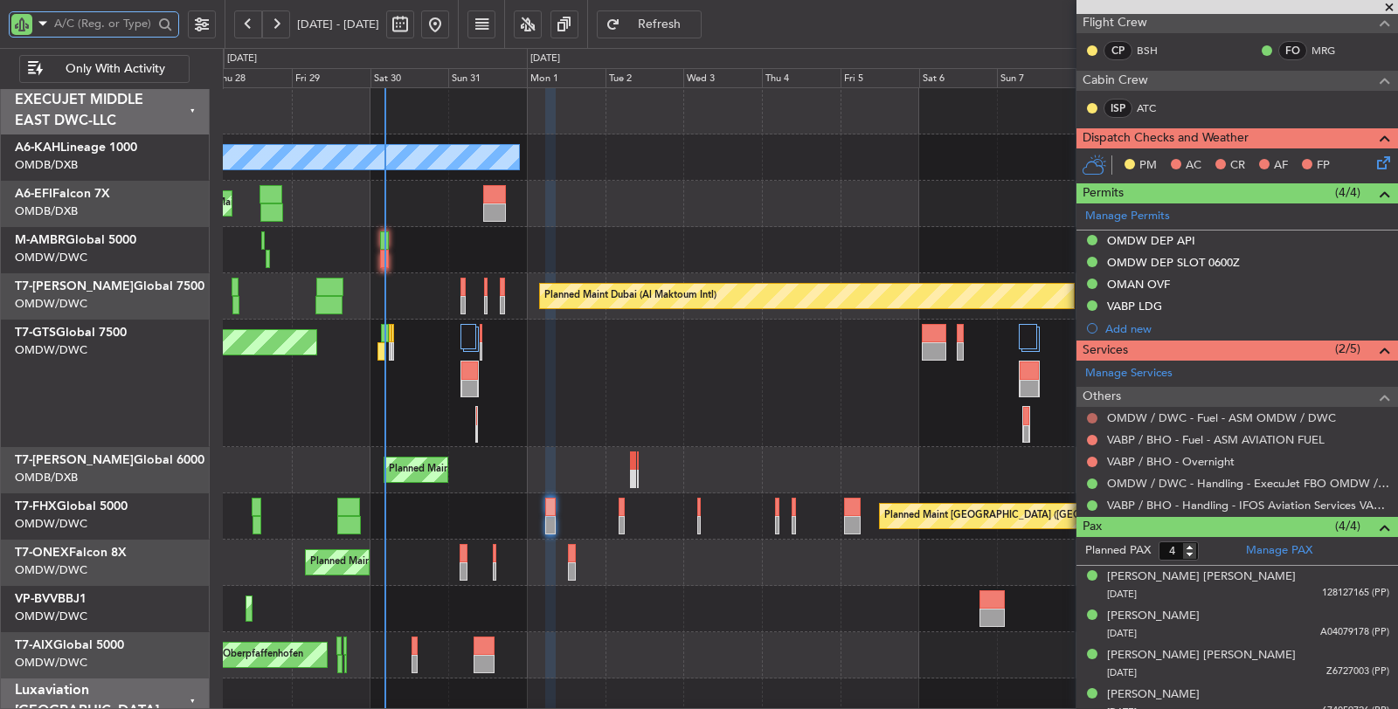 The height and width of the screenshot is (709, 1398). What do you see at coordinates (114, 69) in the screenshot?
I see `span: Only With Activity` at bounding box center [114, 69].